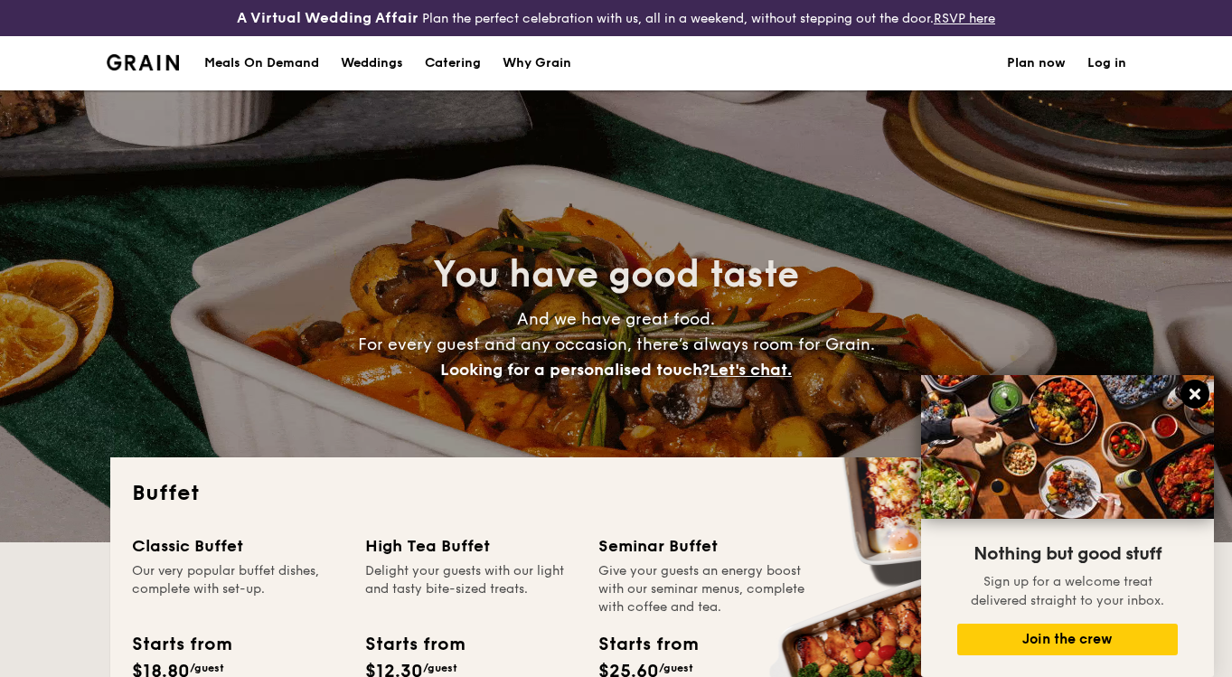 This screenshot has height=677, width=1232. I want to click on div: Classic Buffet, so click(238, 546).